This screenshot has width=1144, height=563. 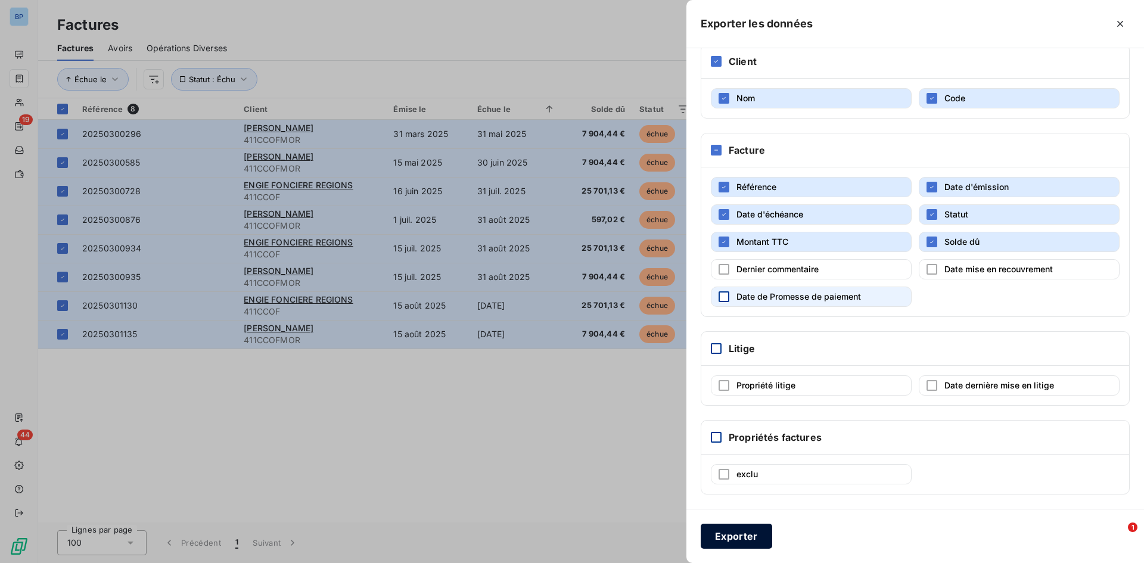 What do you see at coordinates (811, 386) in the screenshot?
I see `button: Propriété litige` at bounding box center [811, 386].